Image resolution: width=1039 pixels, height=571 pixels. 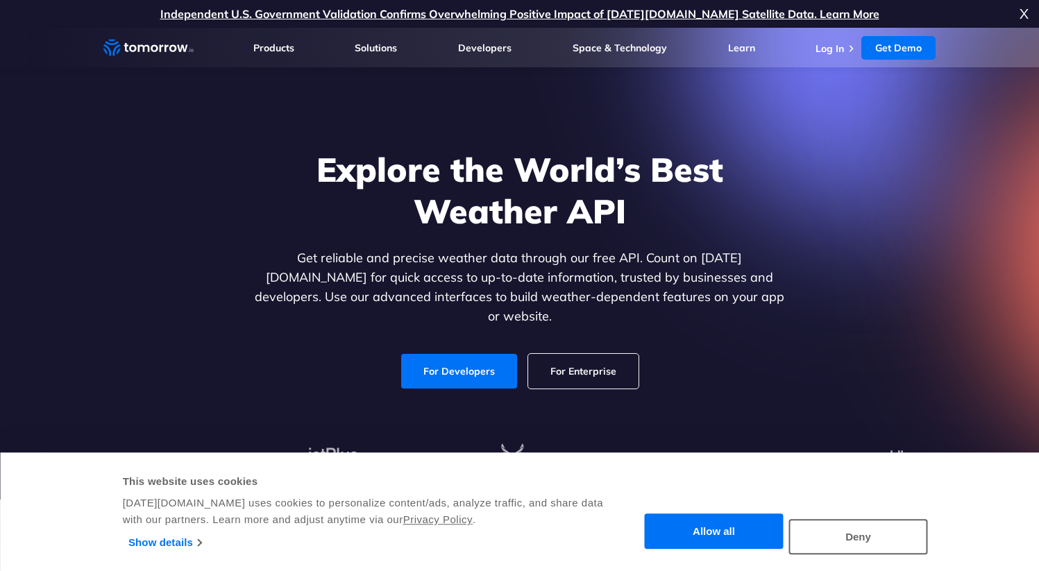 I want to click on a: Products, so click(x=274, y=48).